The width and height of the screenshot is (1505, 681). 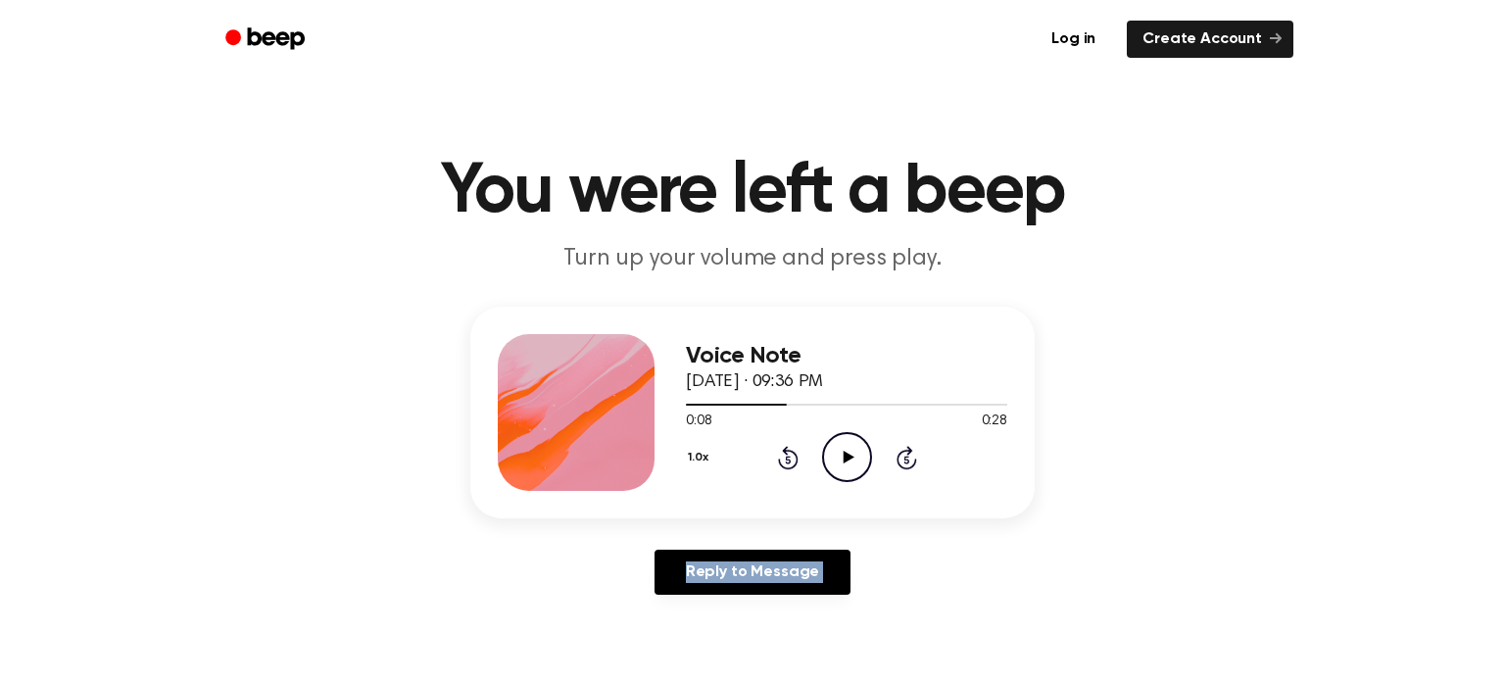 What do you see at coordinates (753, 192) in the screenshot?
I see `h1: You were left a beep` at bounding box center [753, 192].